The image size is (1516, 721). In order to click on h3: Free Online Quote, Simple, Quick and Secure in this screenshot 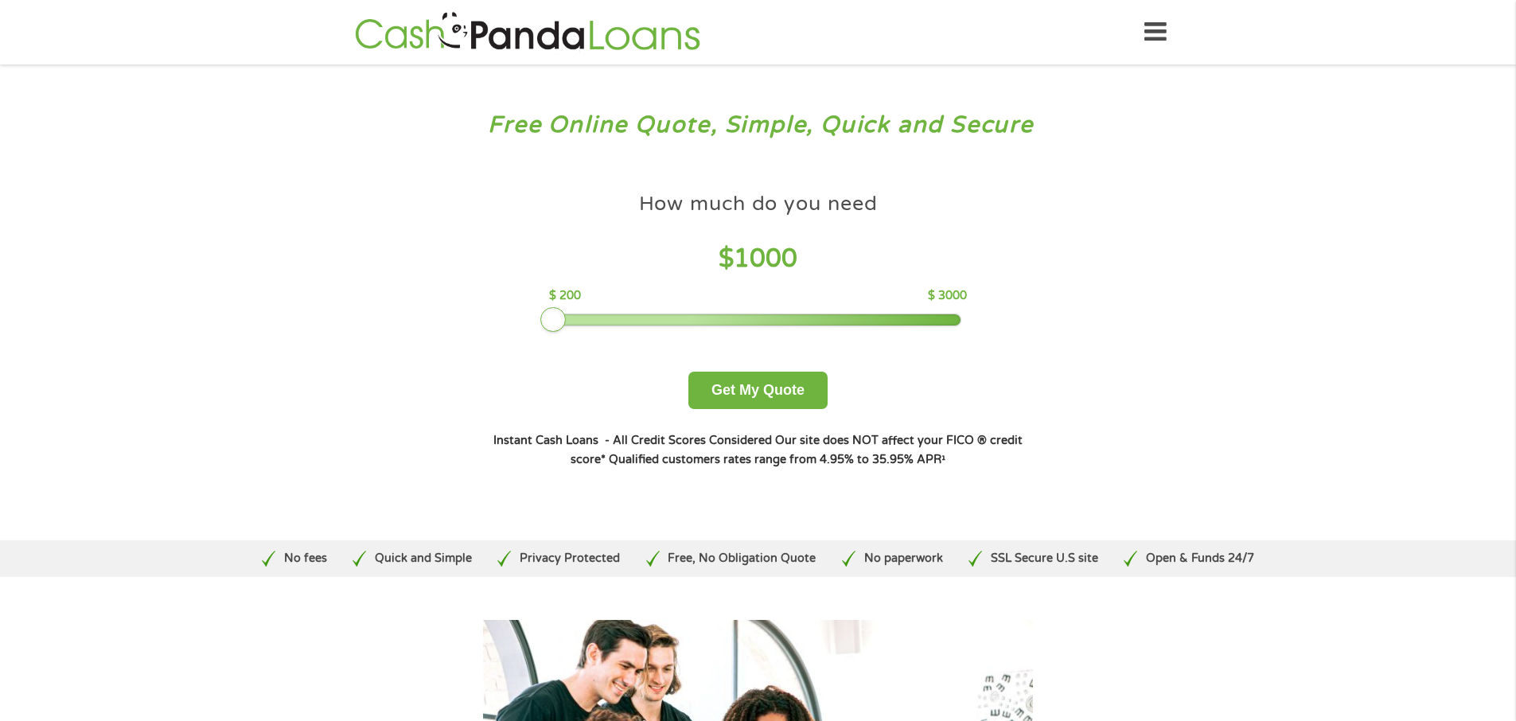, I will do `click(758, 125)`.